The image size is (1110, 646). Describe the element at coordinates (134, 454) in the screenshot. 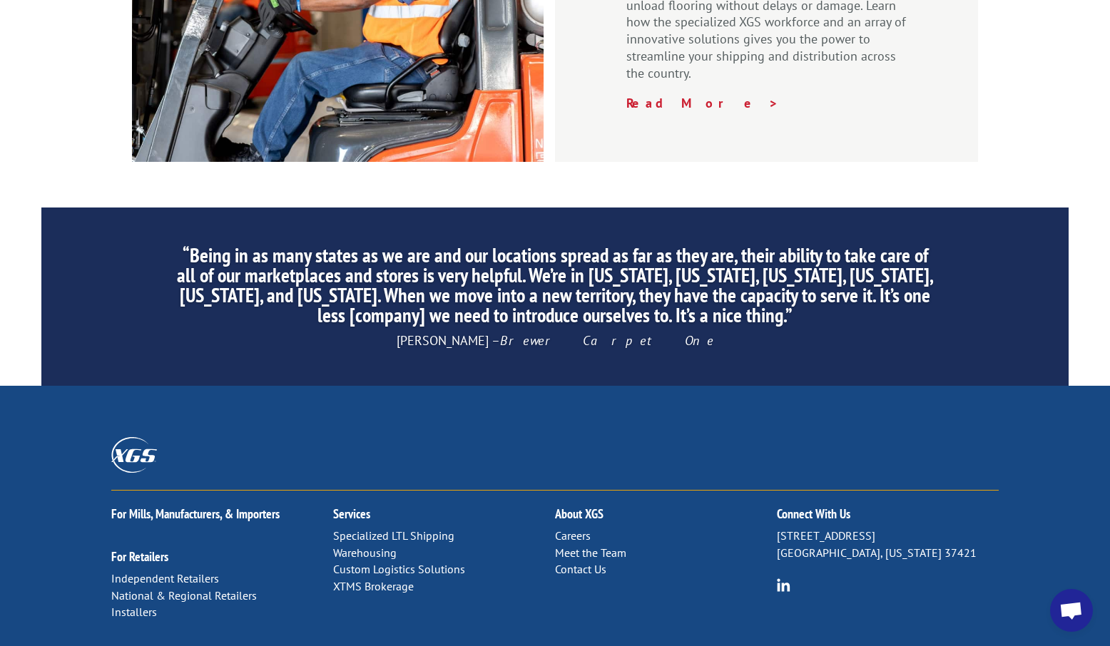

I see `img: XGS_Logos_ALL_2024_All_White` at that location.